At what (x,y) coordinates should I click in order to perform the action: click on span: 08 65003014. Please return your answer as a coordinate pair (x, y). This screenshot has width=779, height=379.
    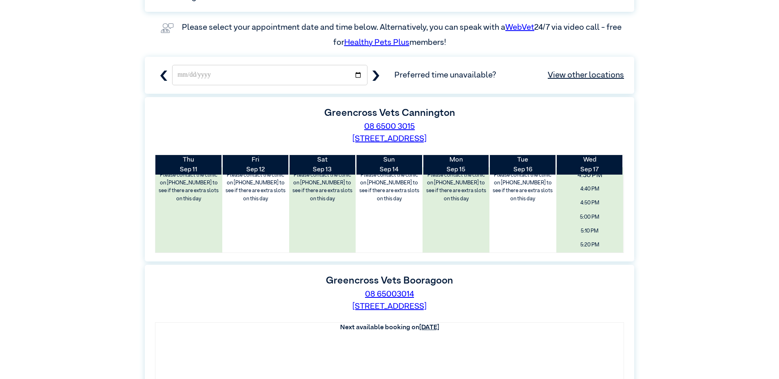
    Looking at the image, I should click on (389, 294).